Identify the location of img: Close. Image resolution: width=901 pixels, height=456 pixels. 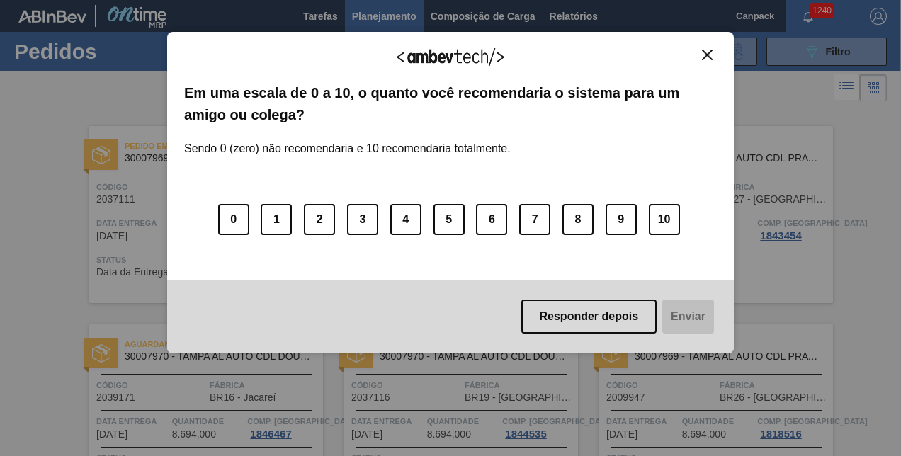
(707, 55).